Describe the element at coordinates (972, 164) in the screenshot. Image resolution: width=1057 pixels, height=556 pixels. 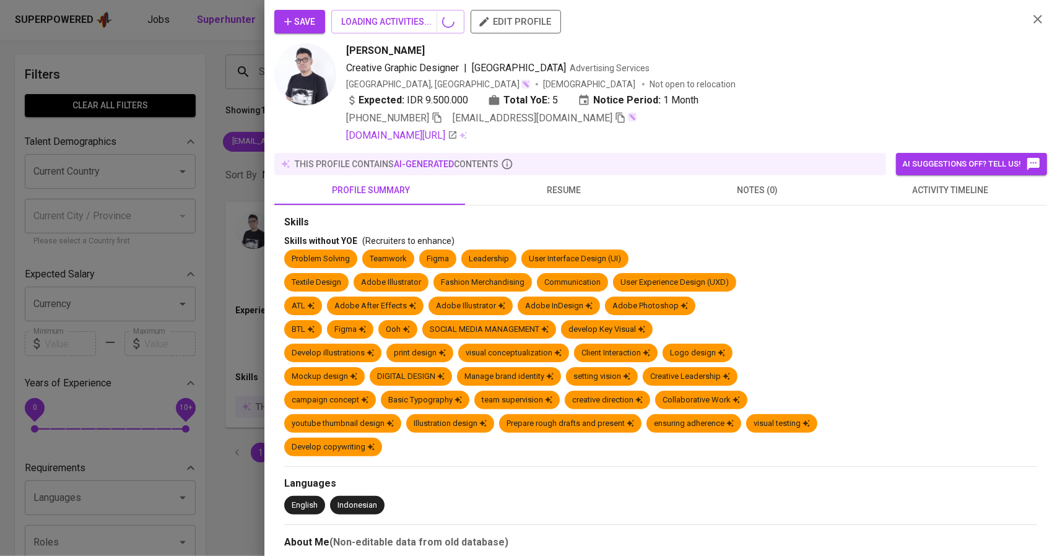
I see `span: AI suggestions off? Tell us!` at that location.